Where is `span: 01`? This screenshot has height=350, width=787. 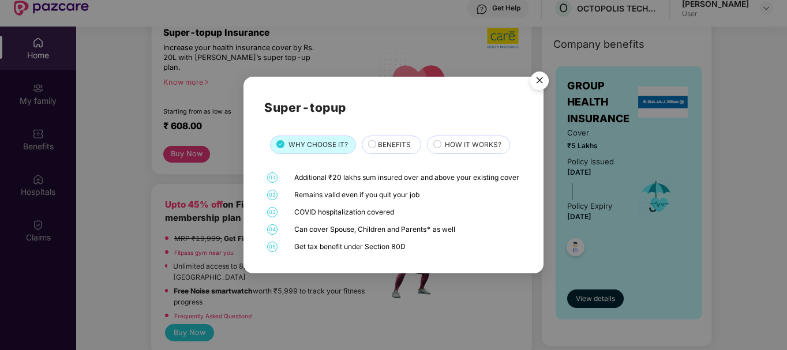 span: 01 is located at coordinates (272, 178).